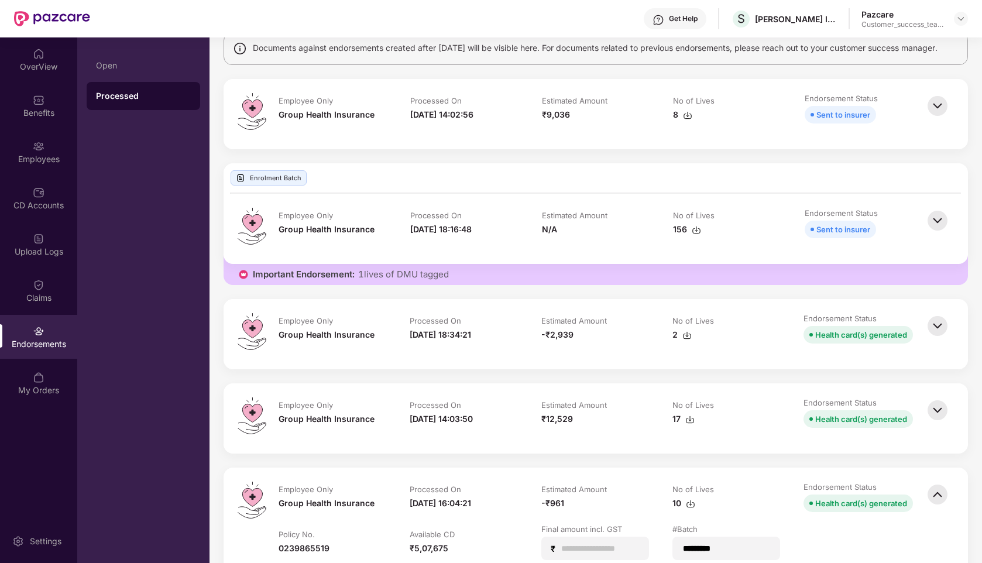 The height and width of the screenshot is (563, 982). I want to click on div: Policy No., so click(297, 534).